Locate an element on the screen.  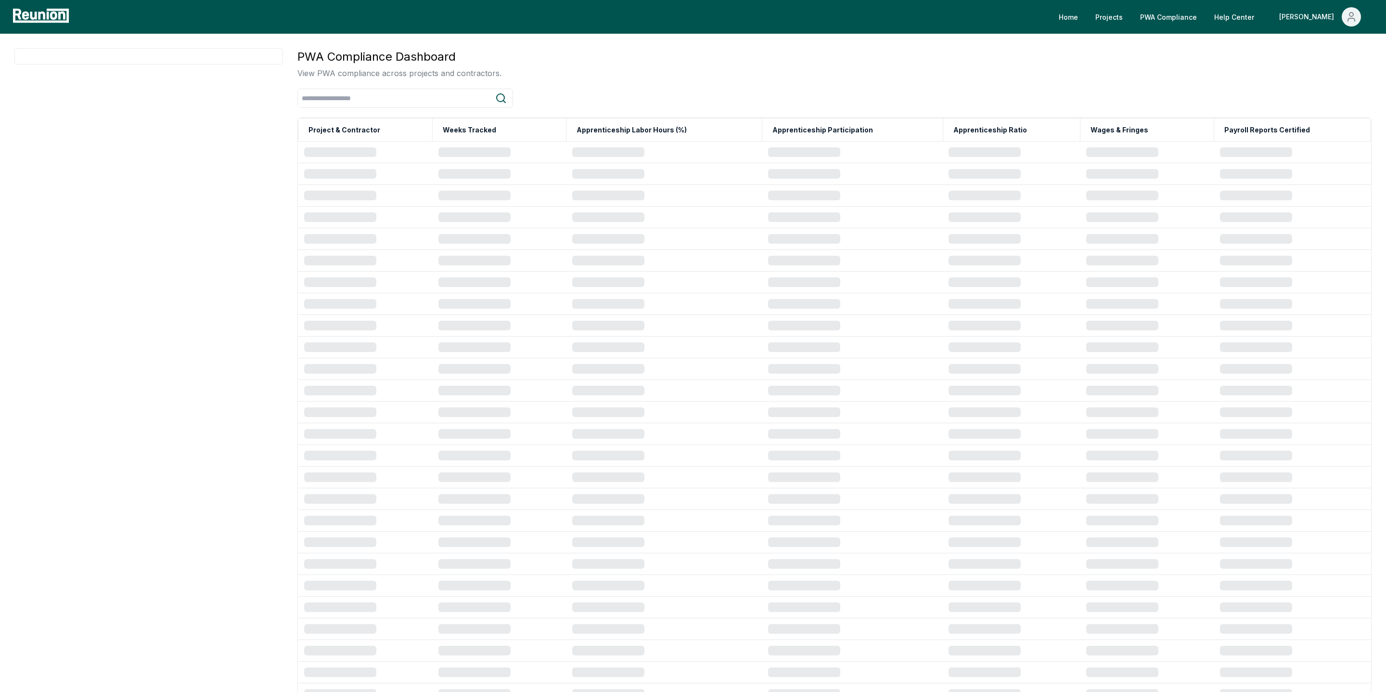
nav: Main is located at coordinates (1214, 17).